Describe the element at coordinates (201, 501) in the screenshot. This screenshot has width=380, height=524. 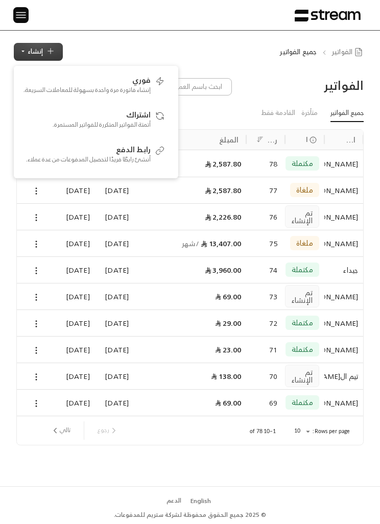
I see `div: English` at that location.